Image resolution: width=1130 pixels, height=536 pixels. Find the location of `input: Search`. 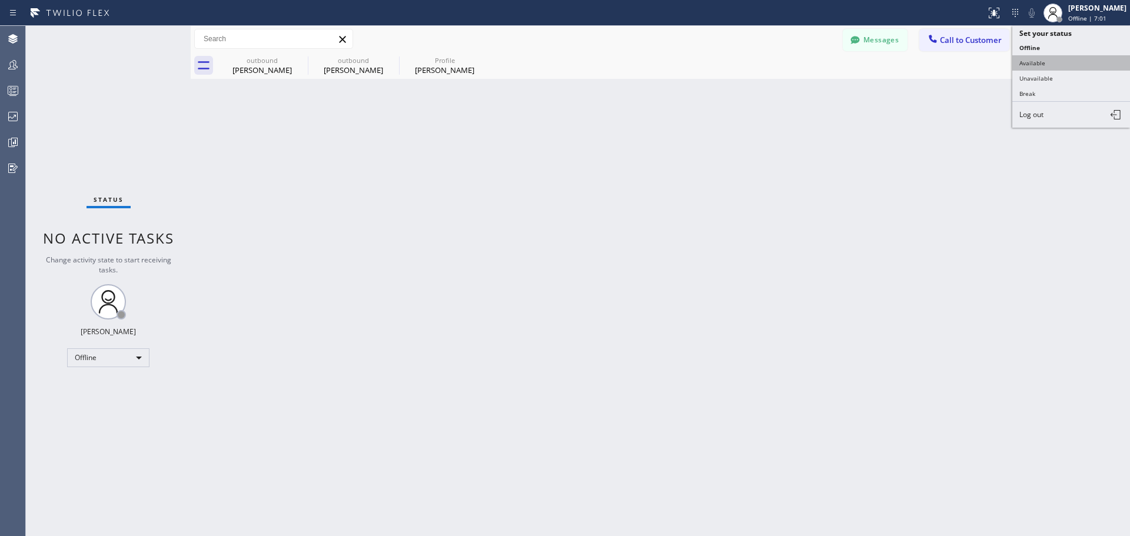

input: Search is located at coordinates (274, 39).